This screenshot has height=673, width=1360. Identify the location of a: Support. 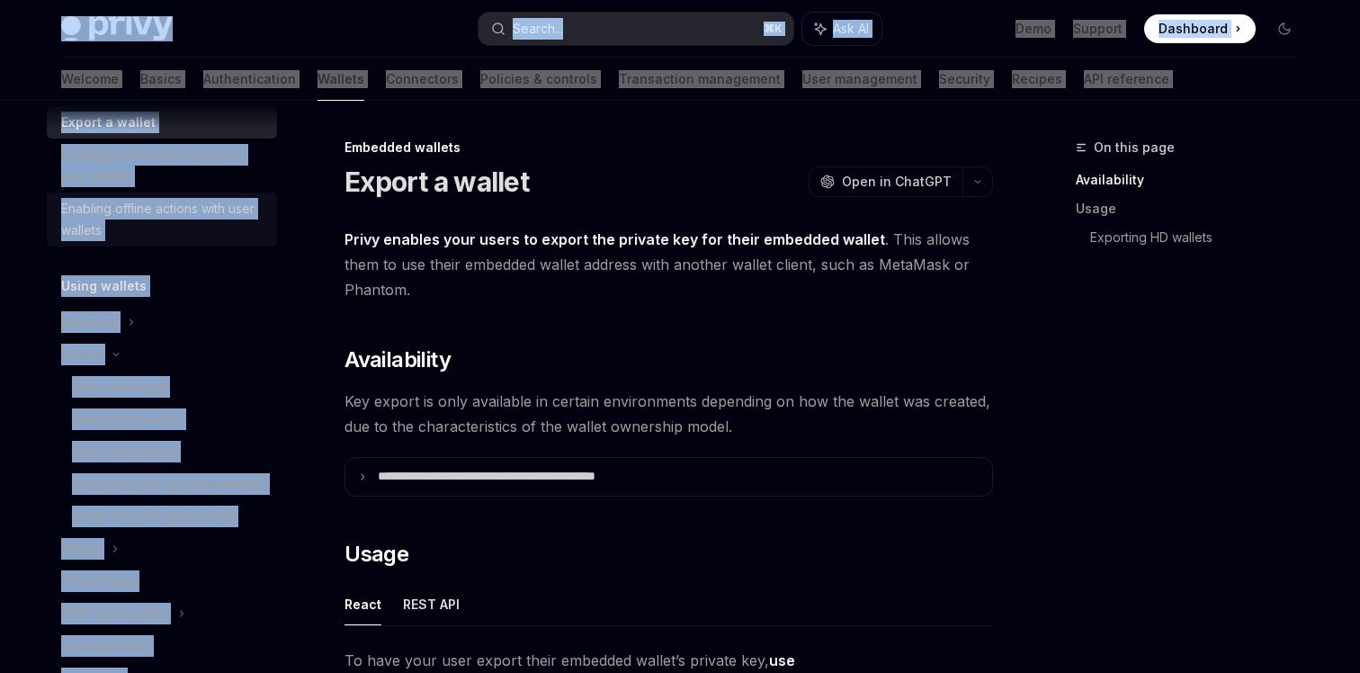
(1098, 29).